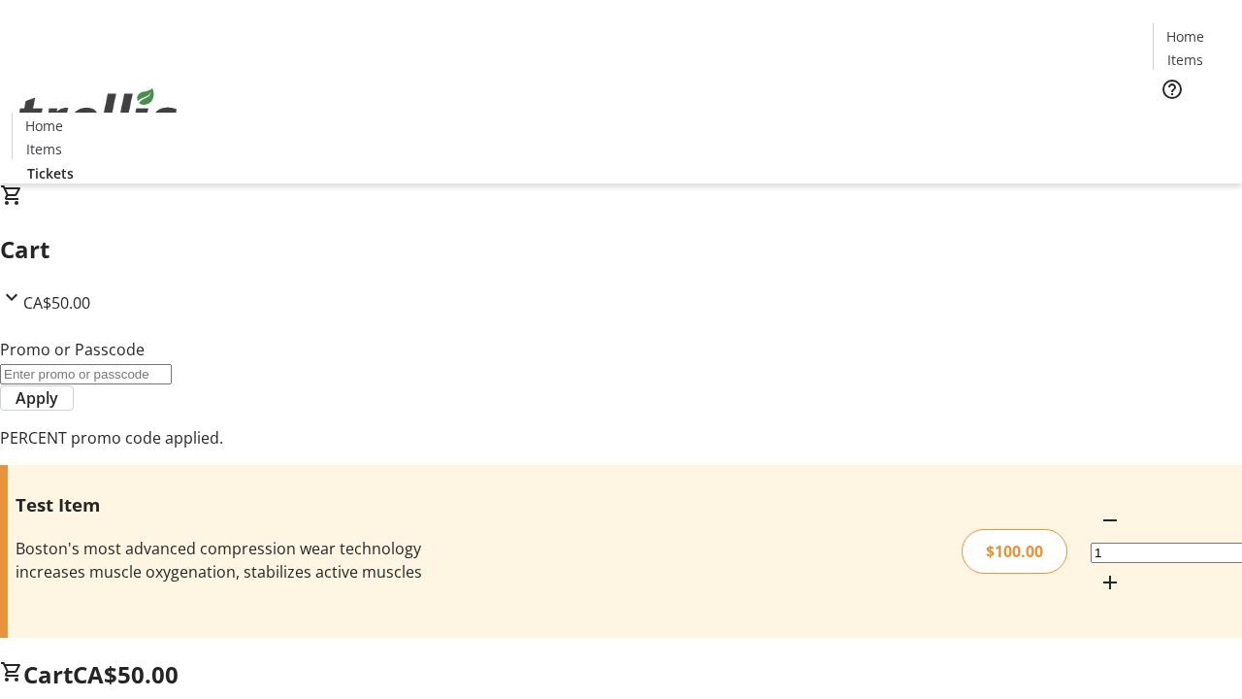  Describe the element at coordinates (227, 505) in the screenshot. I see `h3: Test Item` at that location.